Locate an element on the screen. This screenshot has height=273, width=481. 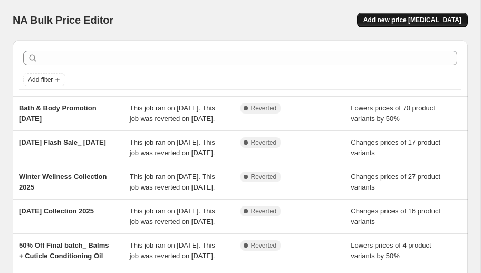
span: Add filter is located at coordinates (40, 80).